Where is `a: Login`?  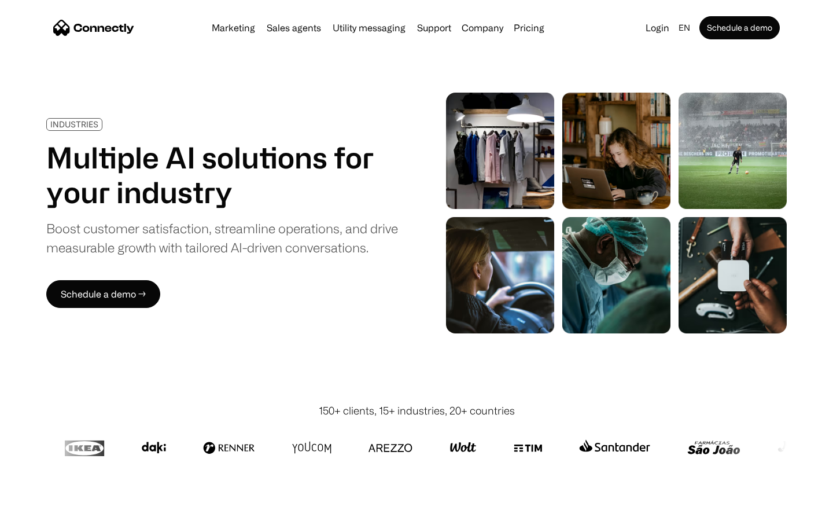 a: Login is located at coordinates (657, 28).